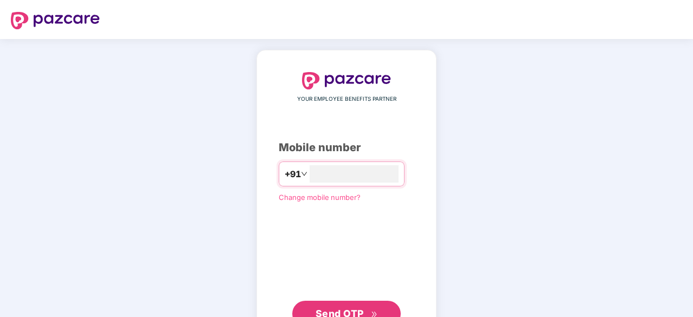 This screenshot has height=317, width=693. I want to click on span: Change mobile number?, so click(319, 197).